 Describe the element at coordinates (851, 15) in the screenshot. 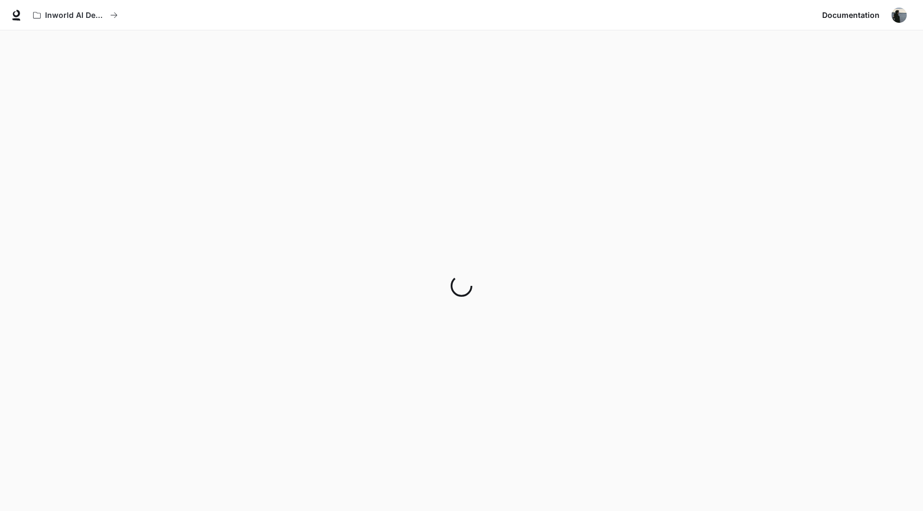

I see `a: Documentation` at that location.